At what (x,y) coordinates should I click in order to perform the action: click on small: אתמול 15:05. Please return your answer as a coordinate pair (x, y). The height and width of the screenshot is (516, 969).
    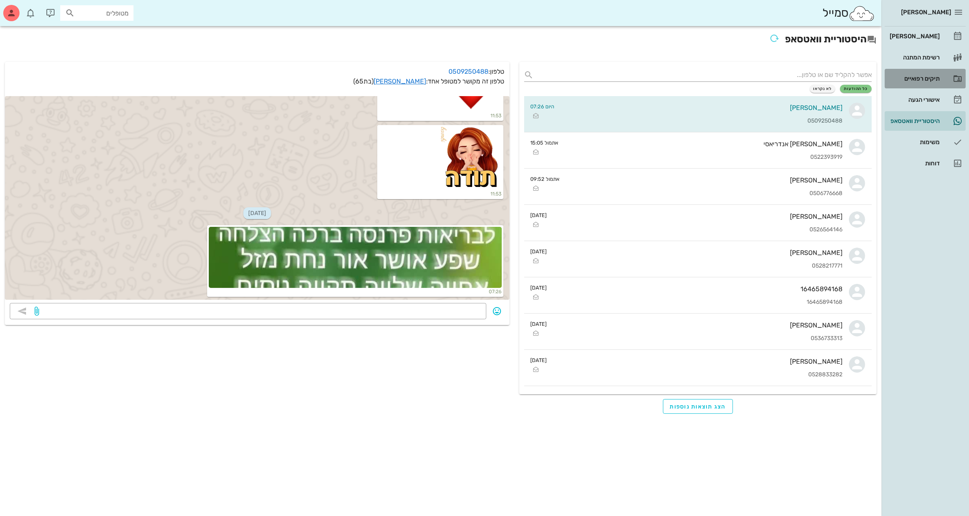
    Looking at the image, I should click on (545, 142).